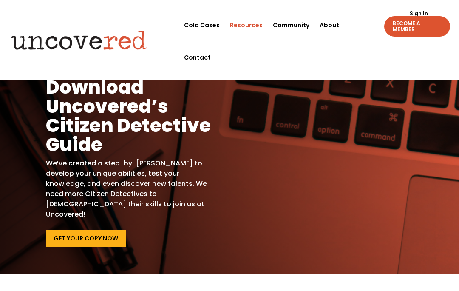  What do you see at coordinates (197, 57) in the screenshot?
I see `a: Contact` at bounding box center [197, 57].